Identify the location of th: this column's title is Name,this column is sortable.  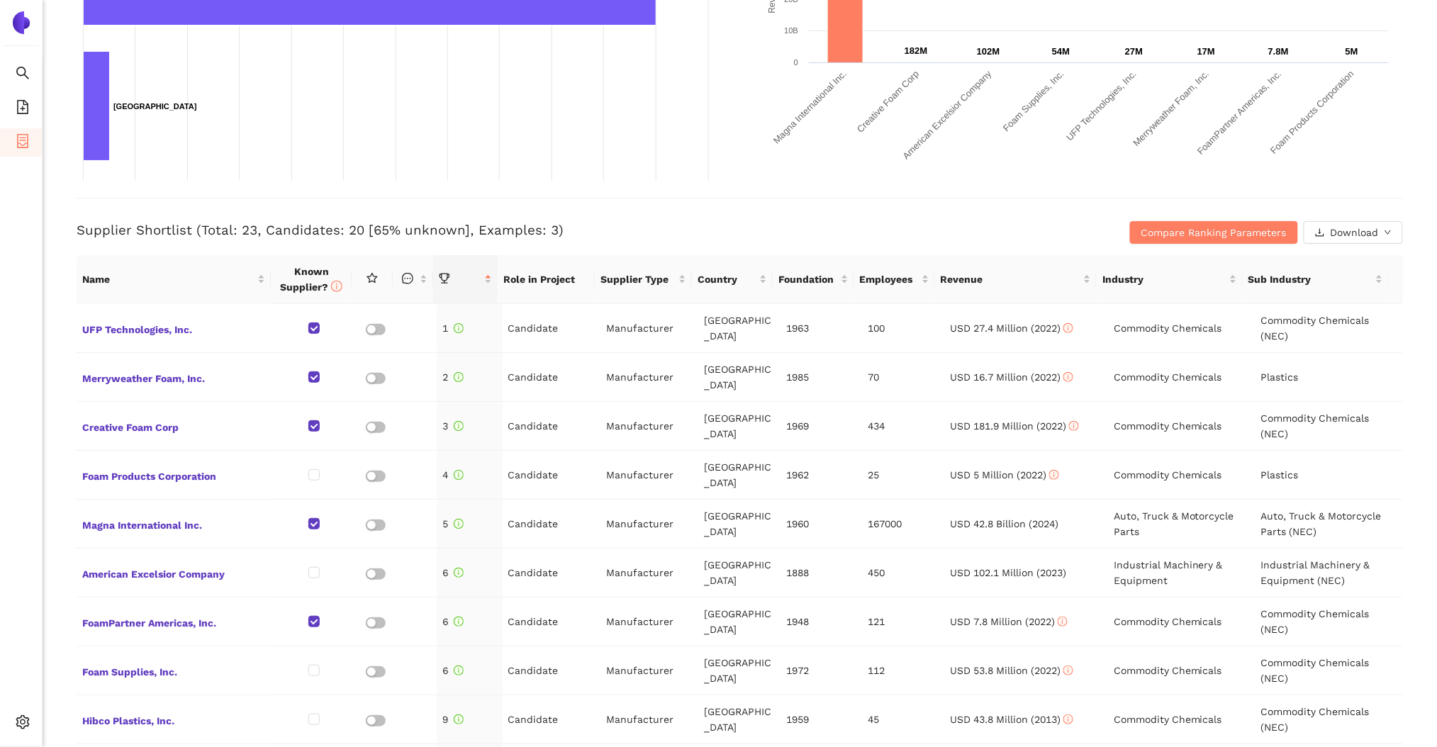
(174, 279).